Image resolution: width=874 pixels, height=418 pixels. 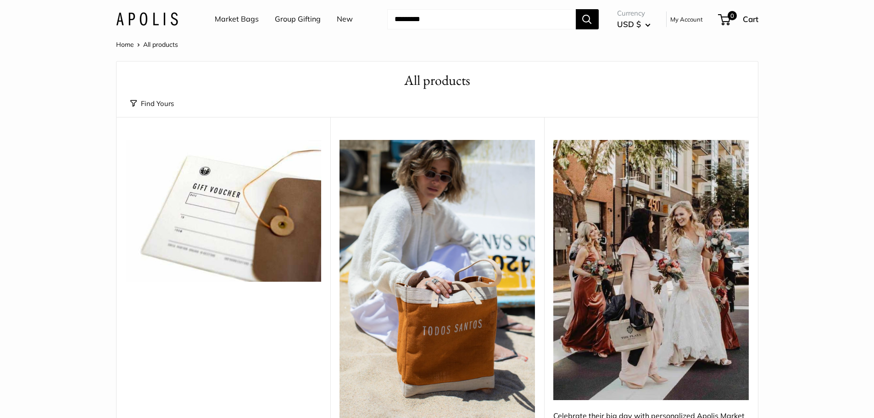 I want to click on span: All products, so click(x=161, y=44).